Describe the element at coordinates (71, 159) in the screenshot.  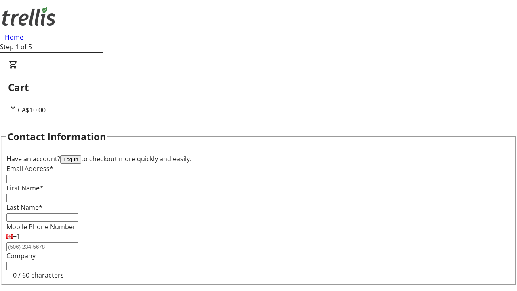
I see `button: Log in` at that location.